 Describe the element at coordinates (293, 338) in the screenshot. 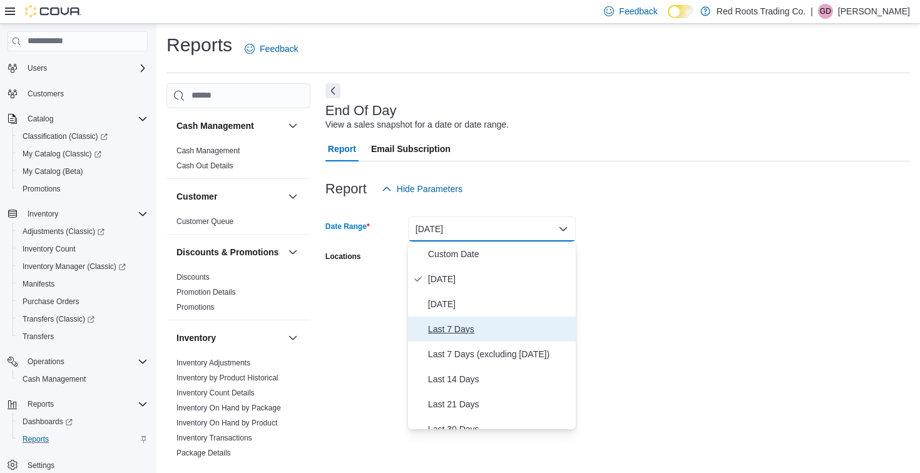

I see `button: Inventory` at that location.